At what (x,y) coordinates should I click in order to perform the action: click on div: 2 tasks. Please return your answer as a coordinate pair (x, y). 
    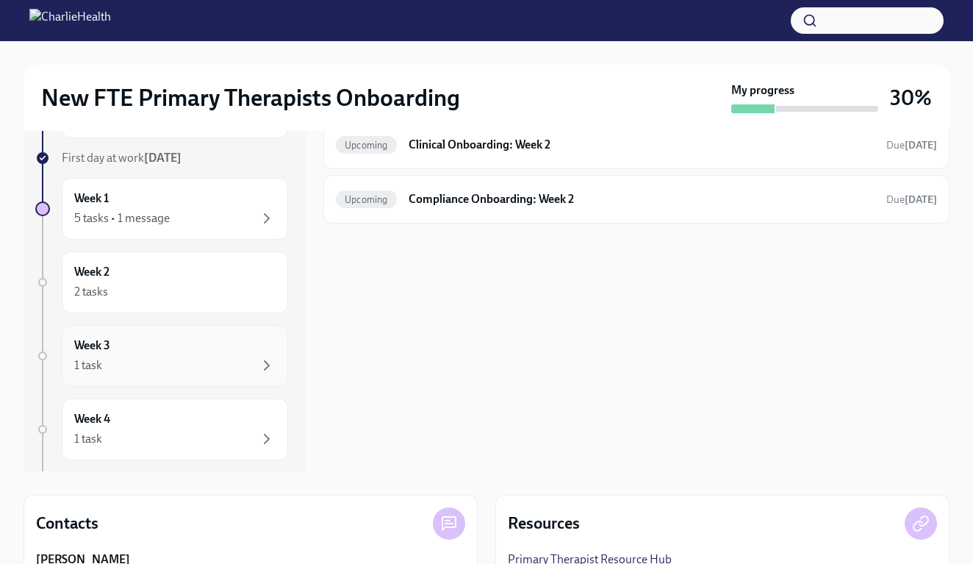
    Looking at the image, I should click on (91, 292).